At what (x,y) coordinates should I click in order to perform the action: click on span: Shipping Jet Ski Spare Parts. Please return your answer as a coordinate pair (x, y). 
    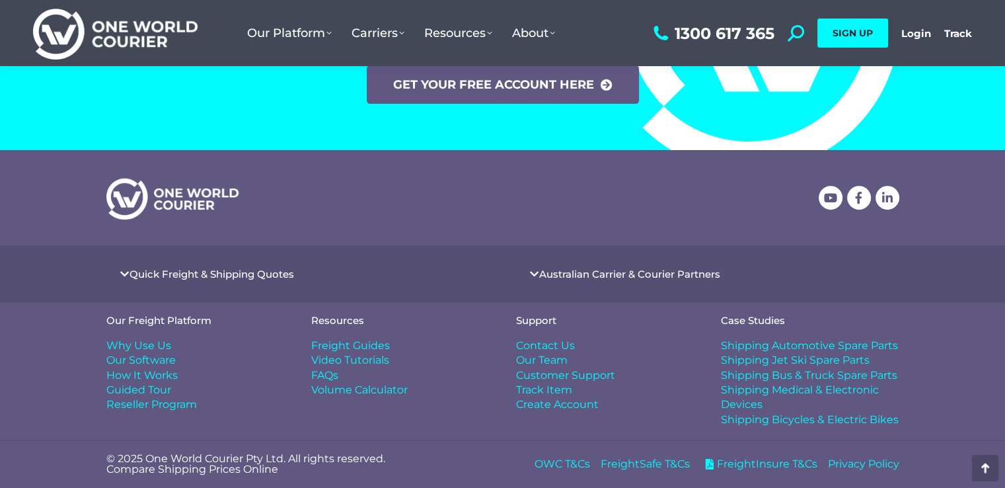
    Looking at the image, I should click on (795, 360).